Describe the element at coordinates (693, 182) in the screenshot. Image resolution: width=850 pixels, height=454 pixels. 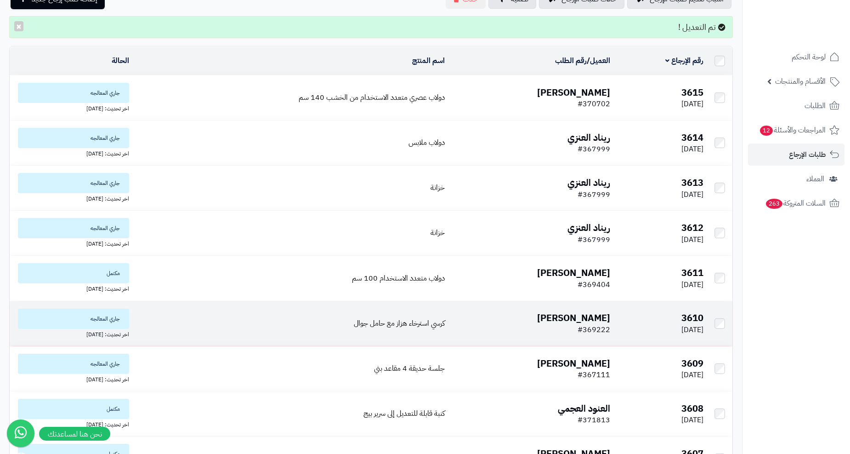
I see `b: 3613` at that location.